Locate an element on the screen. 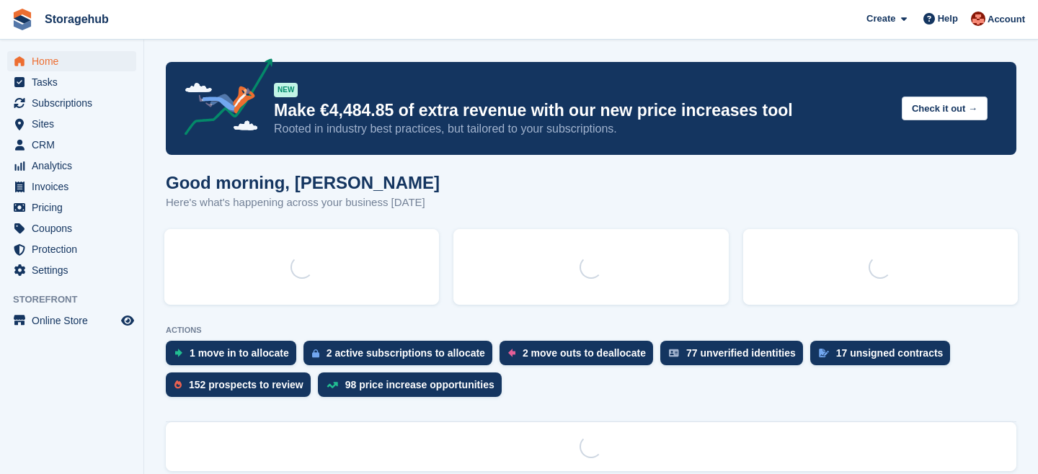 The height and width of the screenshot is (474, 1038). div: 77 unverified identities is located at coordinates (741, 353).